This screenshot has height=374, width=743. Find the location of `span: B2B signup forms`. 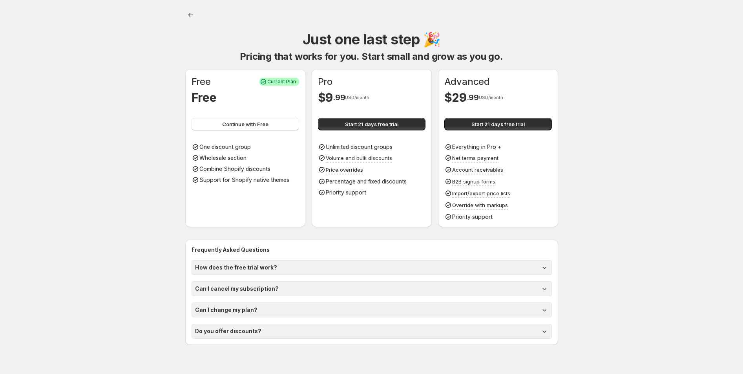

span: B2B signup forms is located at coordinates (474, 181).